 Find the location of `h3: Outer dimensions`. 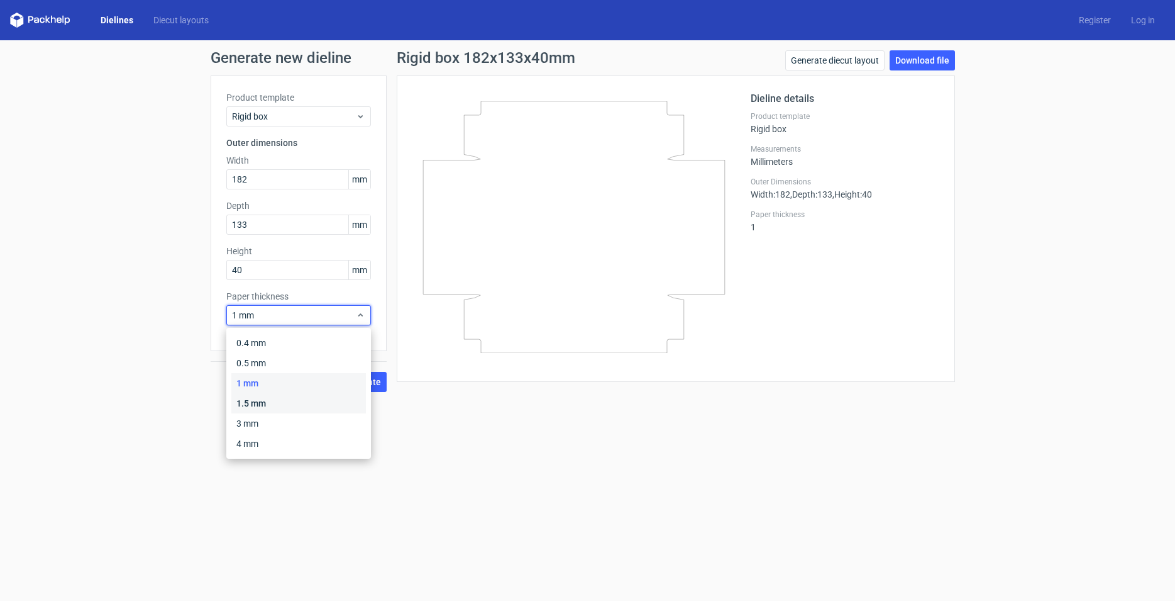

h3: Outer dimensions is located at coordinates (299, 143).